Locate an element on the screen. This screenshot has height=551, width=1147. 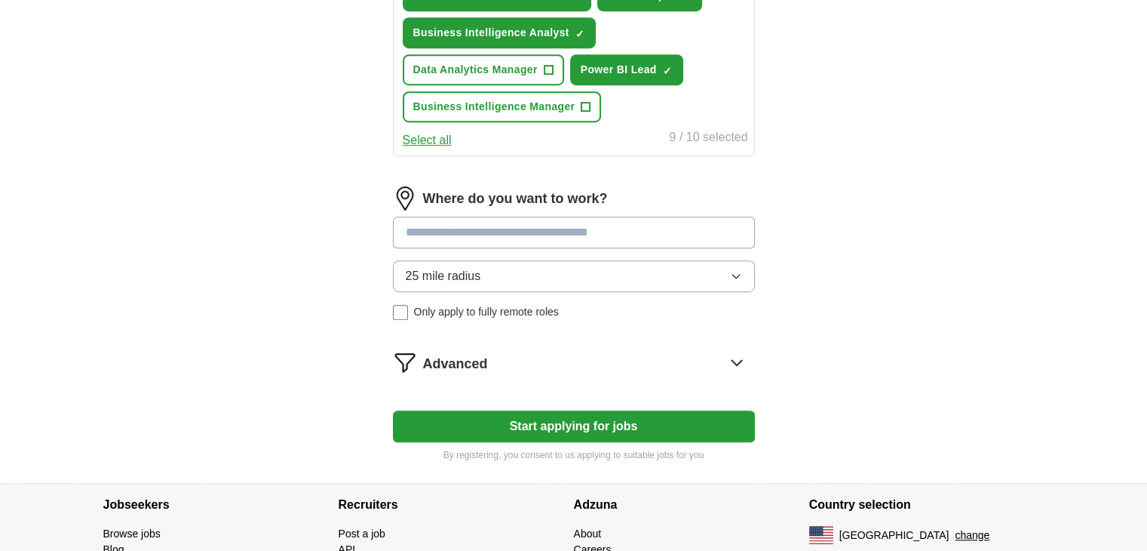
span: Only apply to fully remote roles is located at coordinates (486, 312).